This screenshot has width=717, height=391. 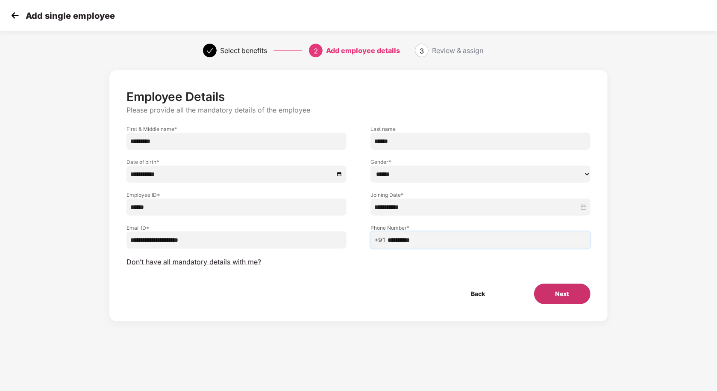 I want to click on p: Add single employee, so click(x=70, y=16).